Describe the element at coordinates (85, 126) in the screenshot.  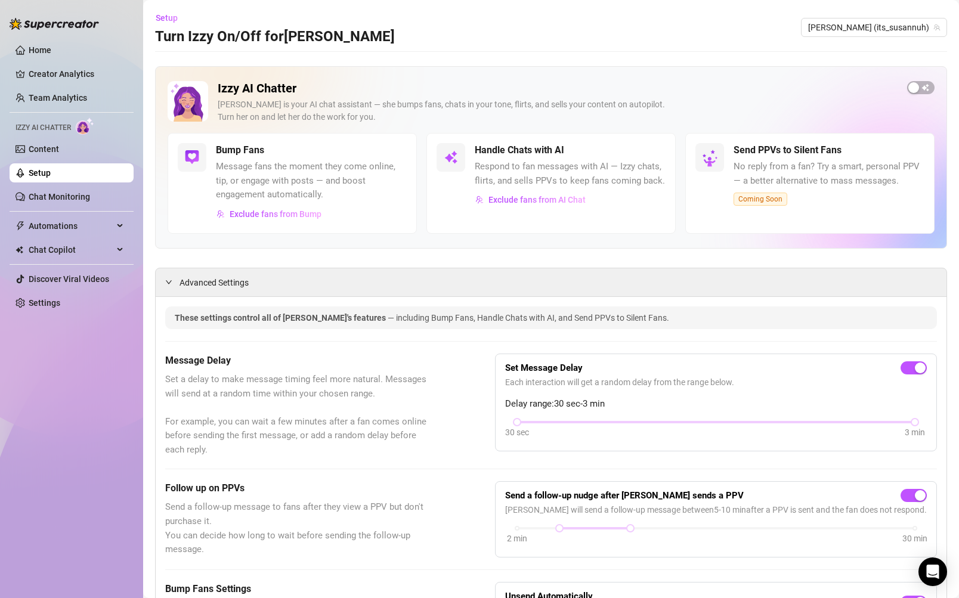
I see `img: AI Chatter` at that location.